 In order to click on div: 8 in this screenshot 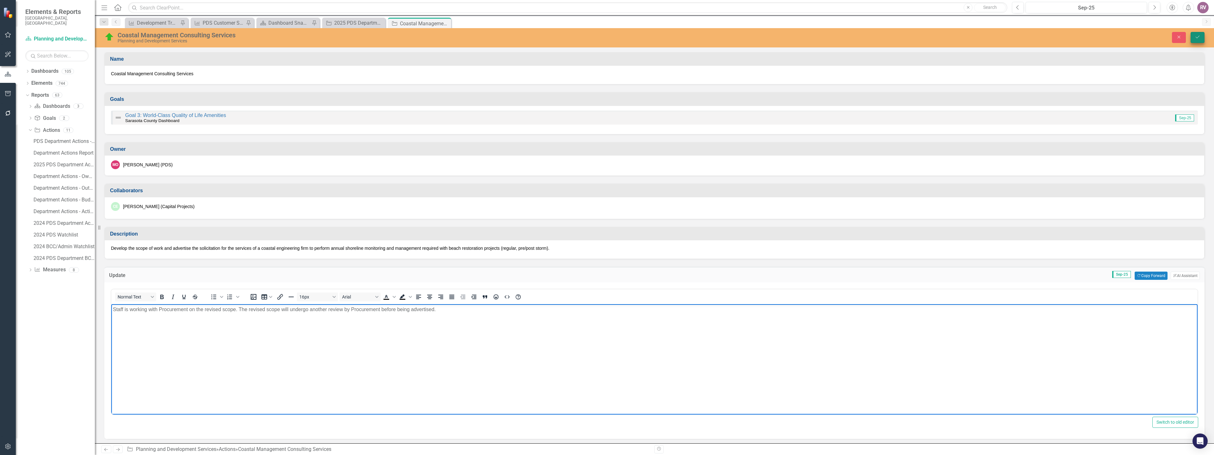, I will do `click(74, 270)`.